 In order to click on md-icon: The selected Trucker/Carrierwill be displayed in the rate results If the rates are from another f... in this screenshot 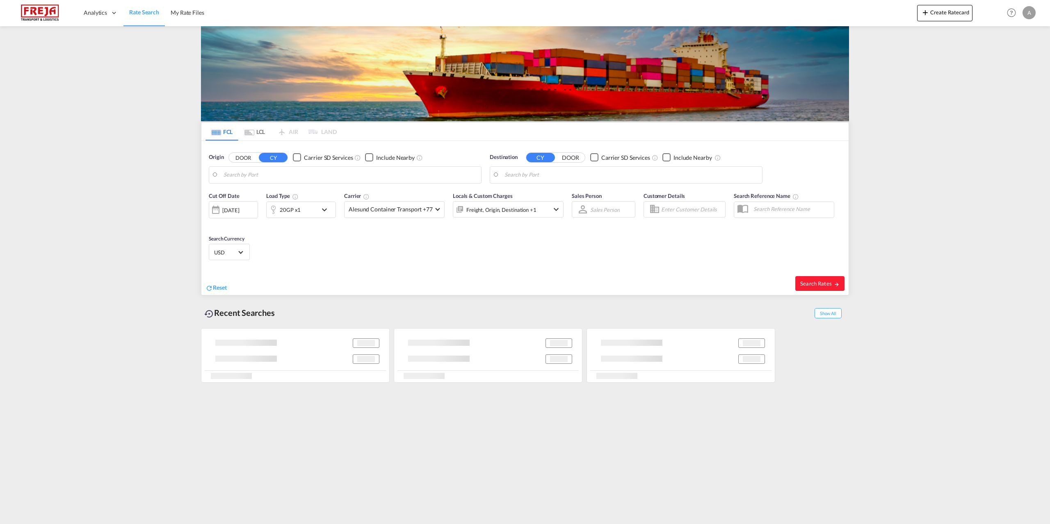, I will do `click(366, 197)`.